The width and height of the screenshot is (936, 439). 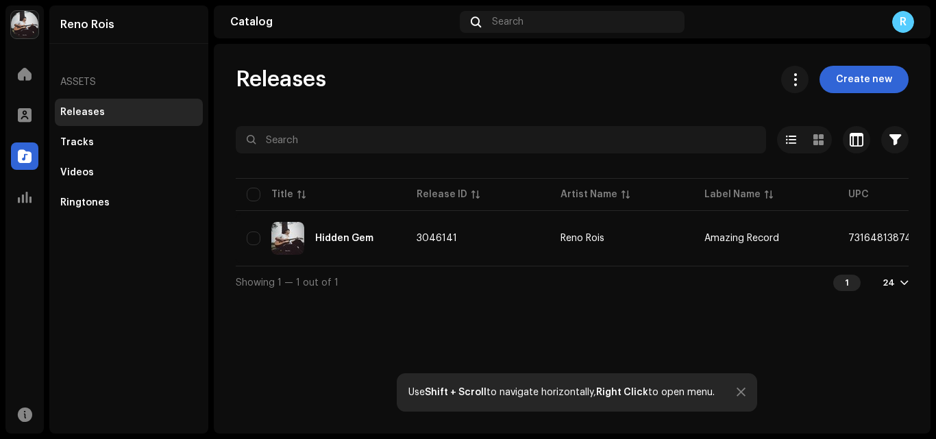 What do you see at coordinates (583, 238) in the screenshot?
I see `div: Reno Rois` at bounding box center [583, 238].